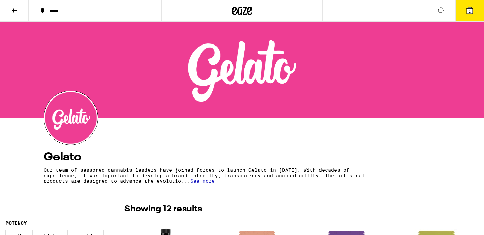  Describe the element at coordinates (203, 181) in the screenshot. I see `span: See more` at that location.